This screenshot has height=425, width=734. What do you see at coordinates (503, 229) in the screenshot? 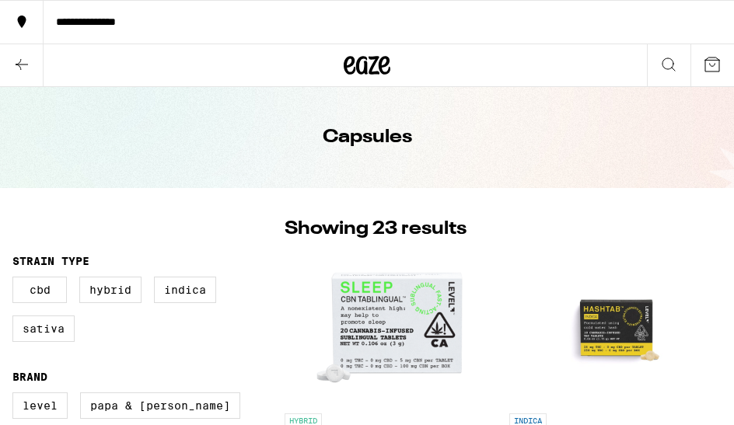
I see `p: Showing 23 results` at bounding box center [503, 229].